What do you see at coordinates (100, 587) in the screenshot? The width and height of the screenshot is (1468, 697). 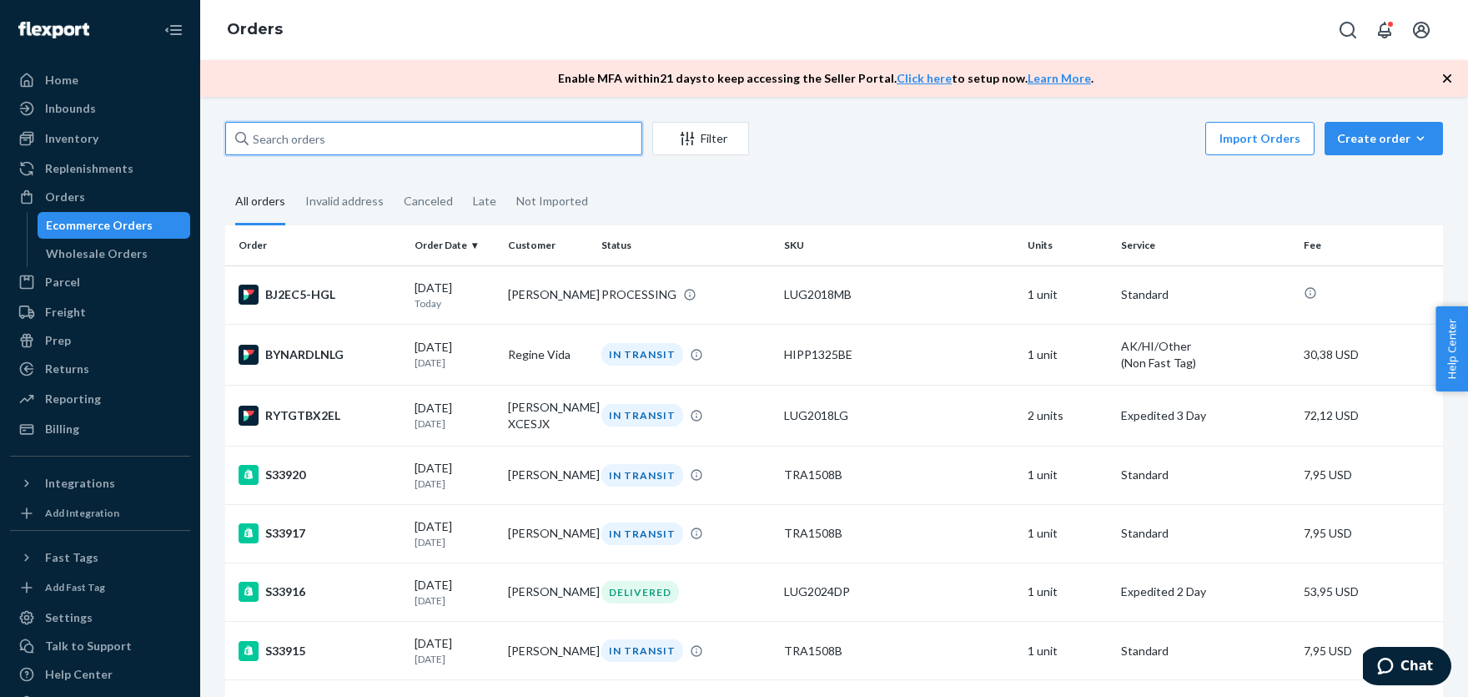 I see `a: Add Fast Tag` at bounding box center [100, 587].